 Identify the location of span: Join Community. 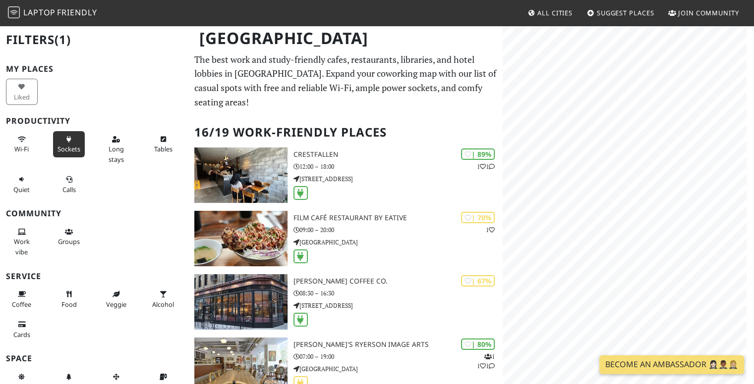
(708, 13).